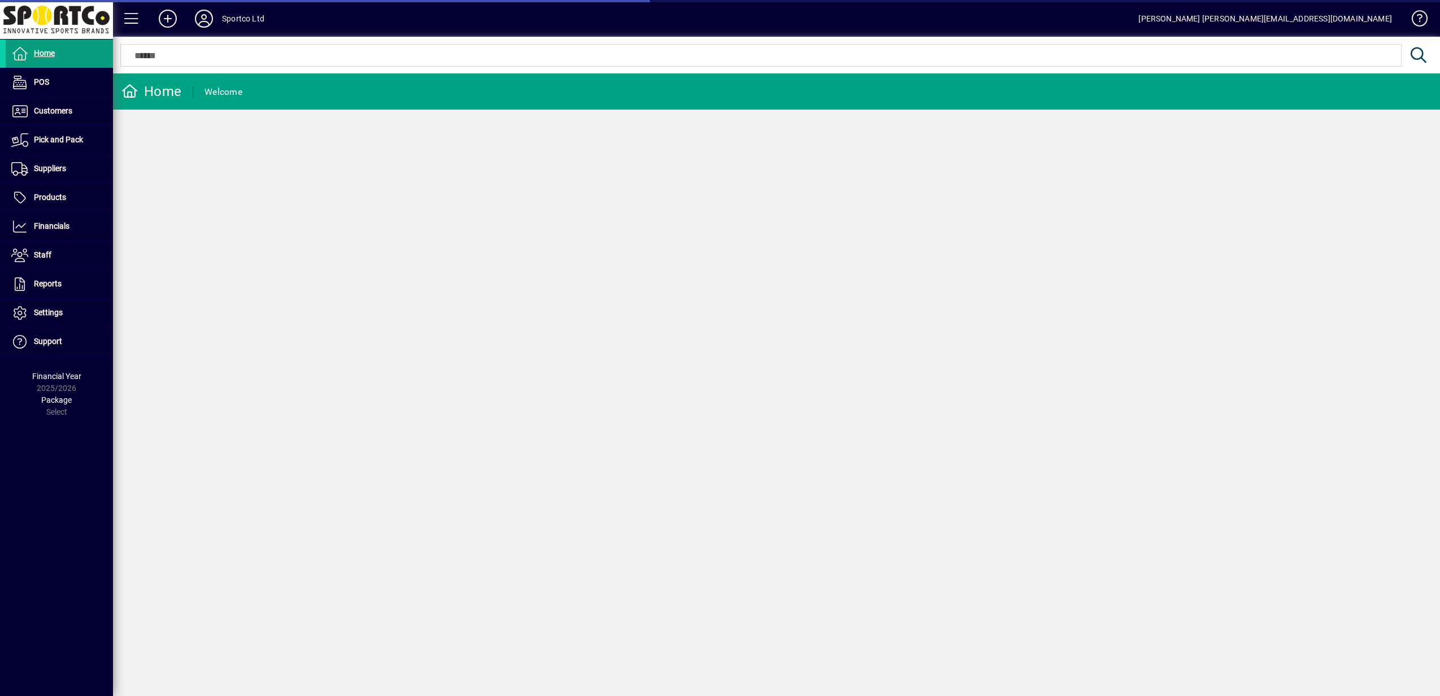 This screenshot has height=696, width=1440. I want to click on a: Suppliers, so click(59, 169).